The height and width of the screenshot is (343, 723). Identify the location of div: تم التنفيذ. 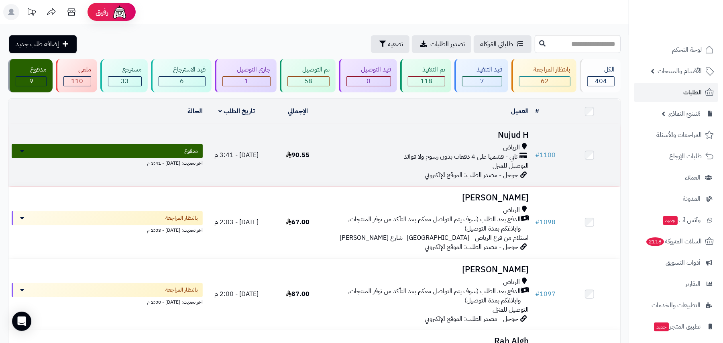
(426, 69).